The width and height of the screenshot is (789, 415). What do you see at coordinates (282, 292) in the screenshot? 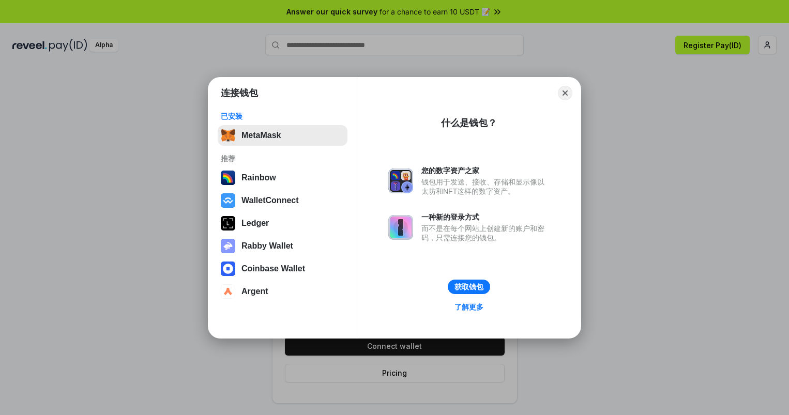
I see `button: Argent` at bounding box center [282, 292].